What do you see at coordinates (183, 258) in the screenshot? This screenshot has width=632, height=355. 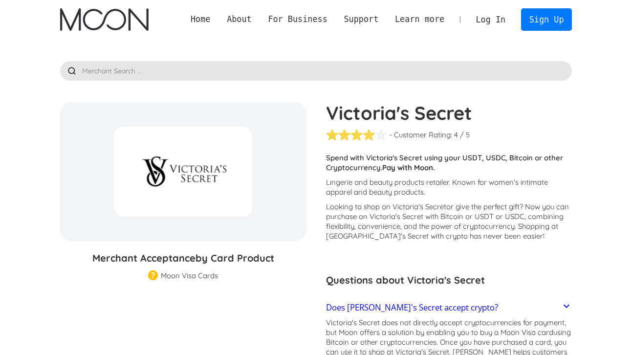 I see `h3: Merchant Acceptance` at bounding box center [183, 258].